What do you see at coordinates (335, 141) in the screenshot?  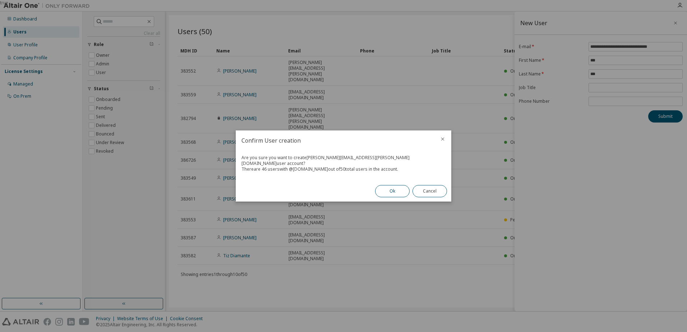 I see `h2: Confirm User creation` at bounding box center [335, 141].